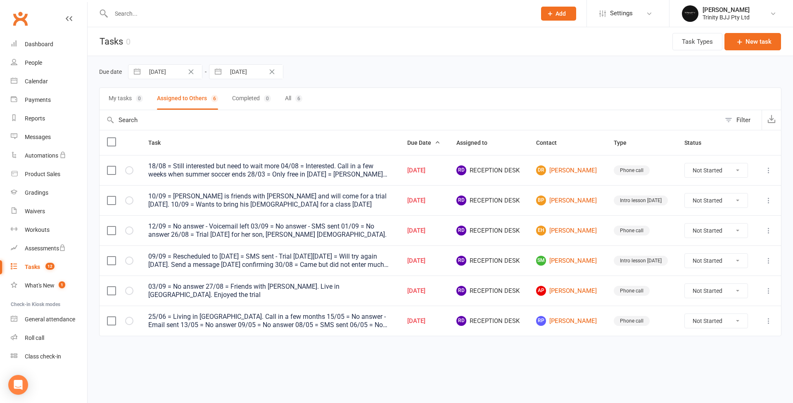 The height and width of the screenshot is (403, 793). Describe the element at coordinates (34, 338) in the screenshot. I see `div: Roll call` at that location.